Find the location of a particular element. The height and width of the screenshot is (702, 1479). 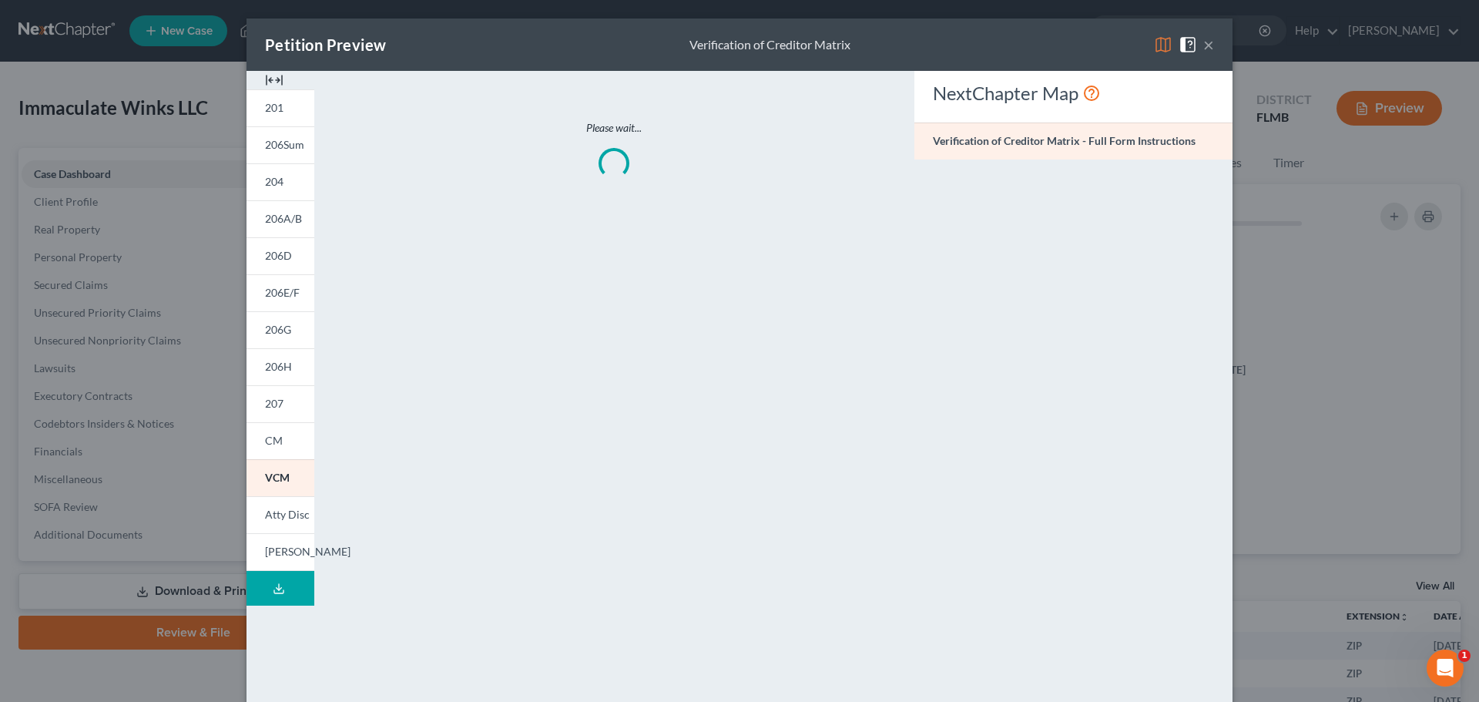

img: help-close-5ba153eb36485ed6c1ea00a893f15db1cb9b99d6cae46e1a8edb6c62d00a1a76.svg is located at coordinates (1188, 45).